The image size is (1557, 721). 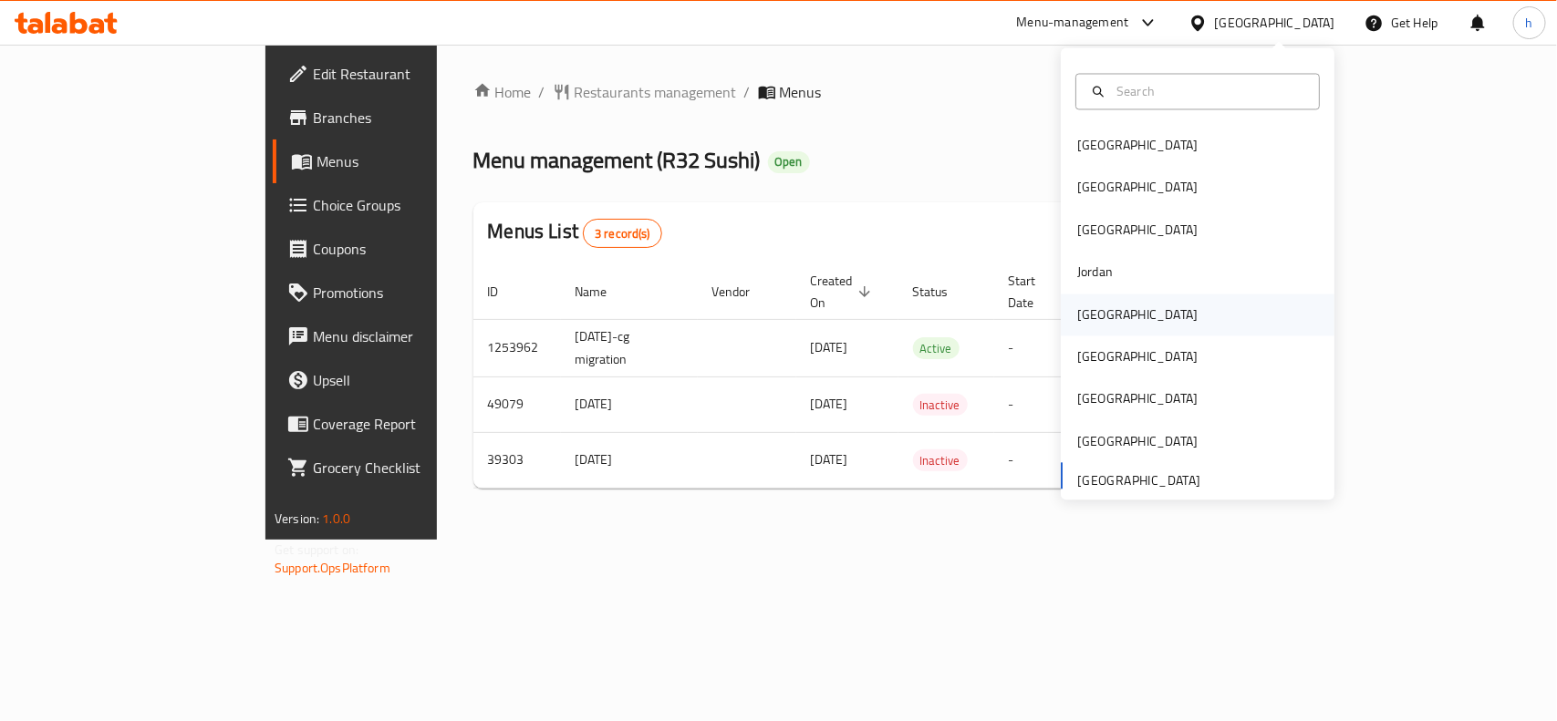 I want to click on div: Total records count, so click(x=622, y=233).